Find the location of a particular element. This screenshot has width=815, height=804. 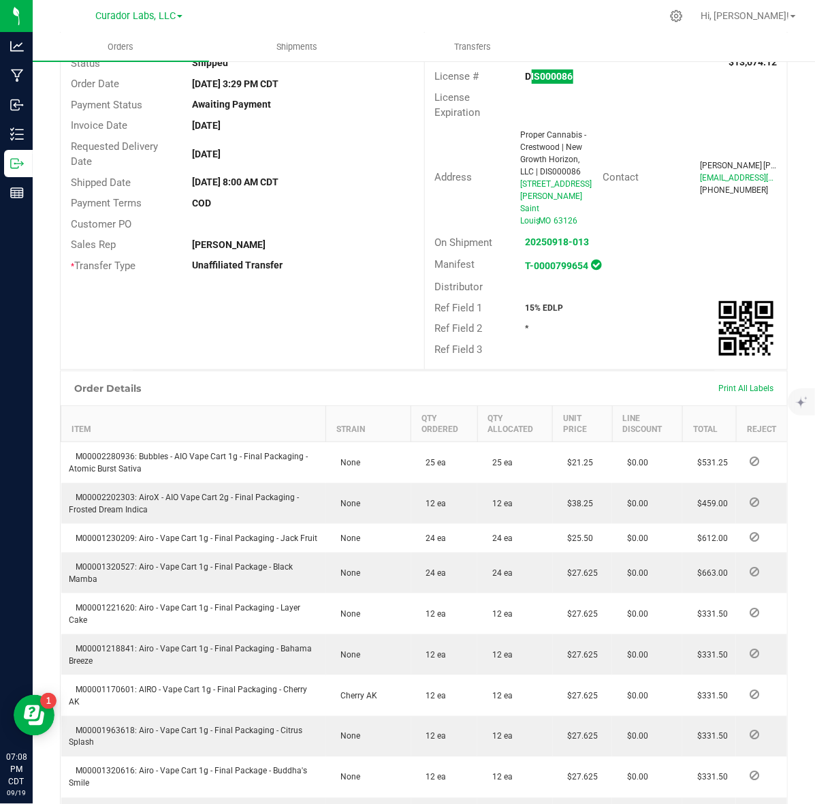

span: In Sync is located at coordinates (597, 264).